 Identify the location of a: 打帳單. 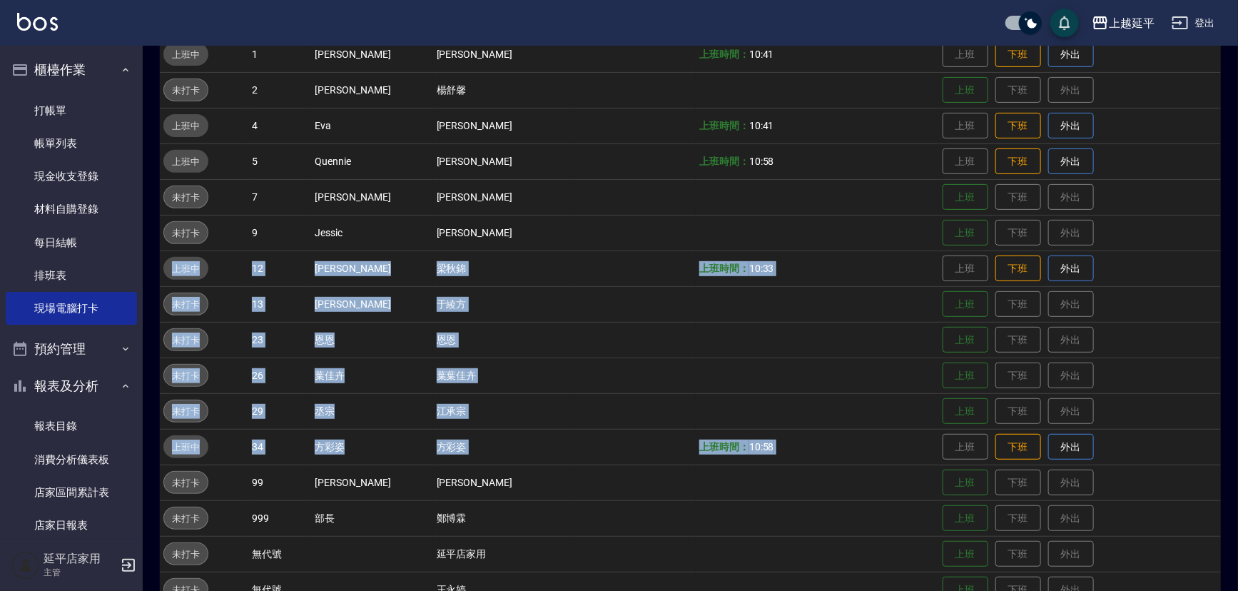
(71, 111).